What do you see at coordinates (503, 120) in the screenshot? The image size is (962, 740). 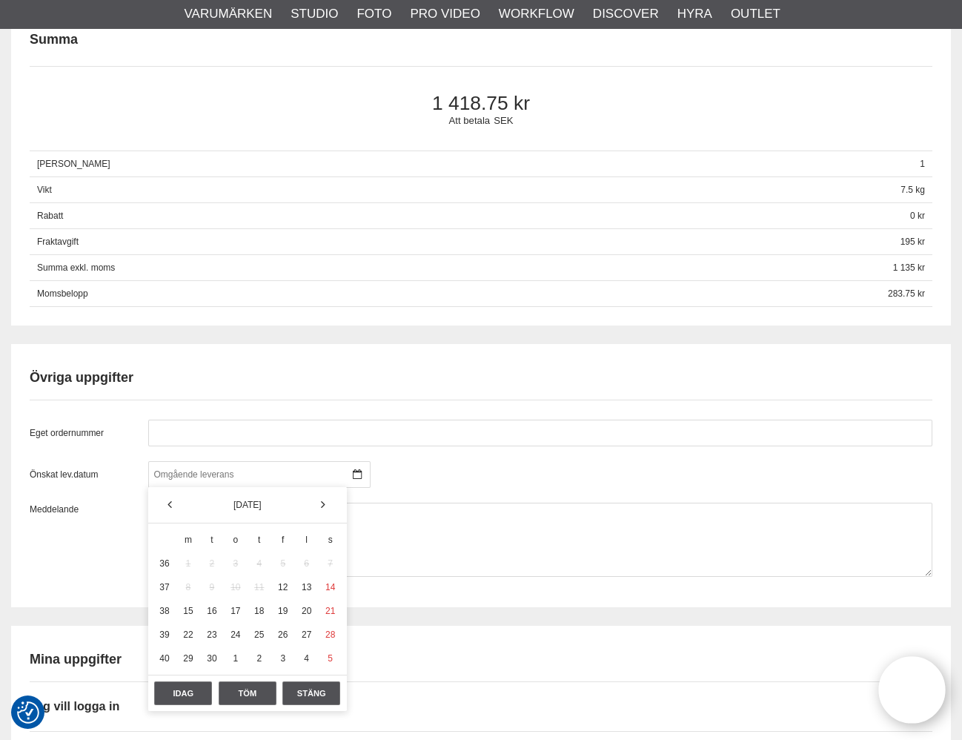 I see `span: SEK` at bounding box center [503, 120].